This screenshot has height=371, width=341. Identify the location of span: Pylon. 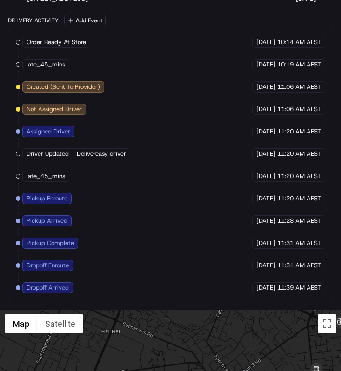
(102, 161).